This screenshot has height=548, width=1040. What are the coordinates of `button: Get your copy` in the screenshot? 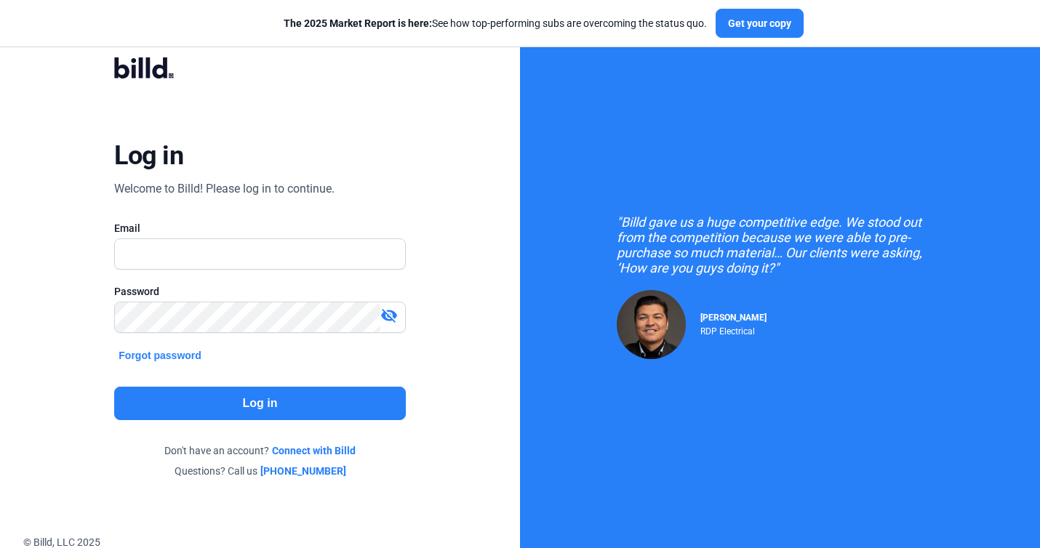 It's located at (759, 23).